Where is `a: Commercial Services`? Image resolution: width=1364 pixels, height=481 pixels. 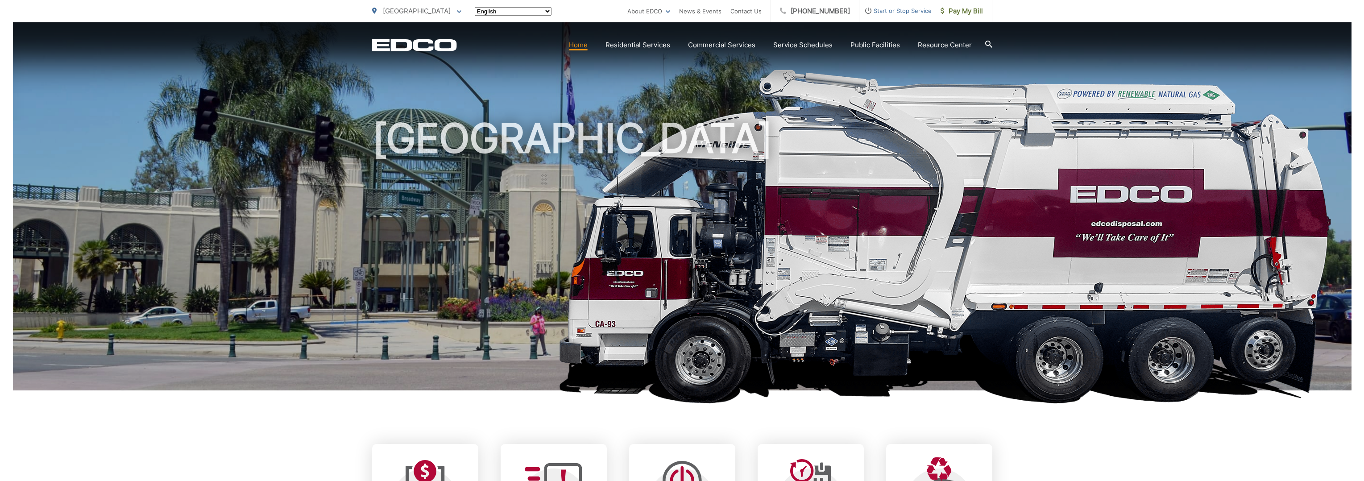
a: Commercial Services is located at coordinates (721, 45).